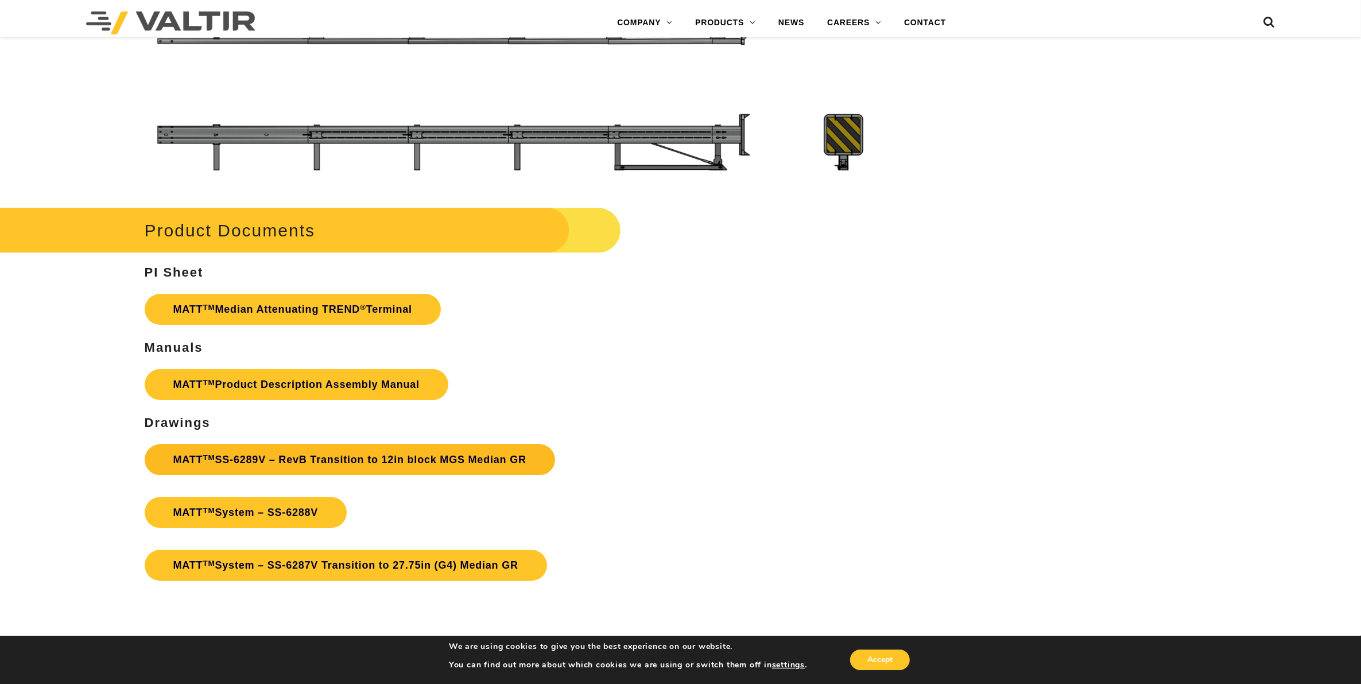  Describe the element at coordinates (880, 660) in the screenshot. I see `button: Accept` at that location.